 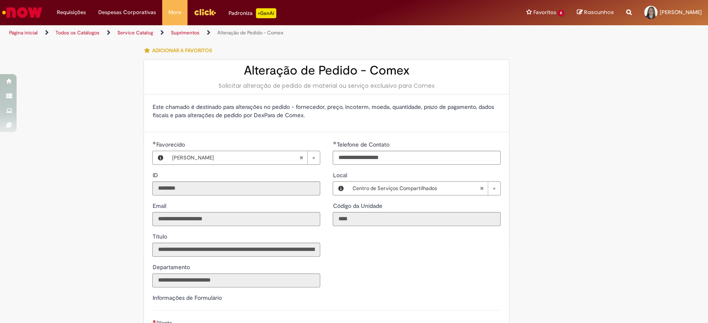 I want to click on span: Despesas Corporativas, so click(x=127, y=12).